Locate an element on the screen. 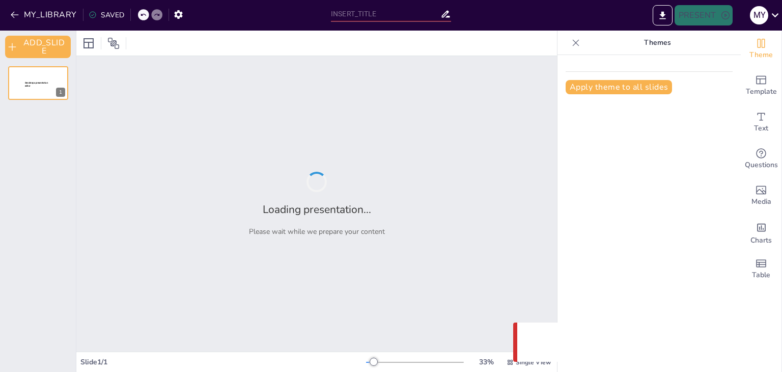 Image resolution: width=782 pixels, height=372 pixels. div: SAVED is located at coordinates (106, 15).